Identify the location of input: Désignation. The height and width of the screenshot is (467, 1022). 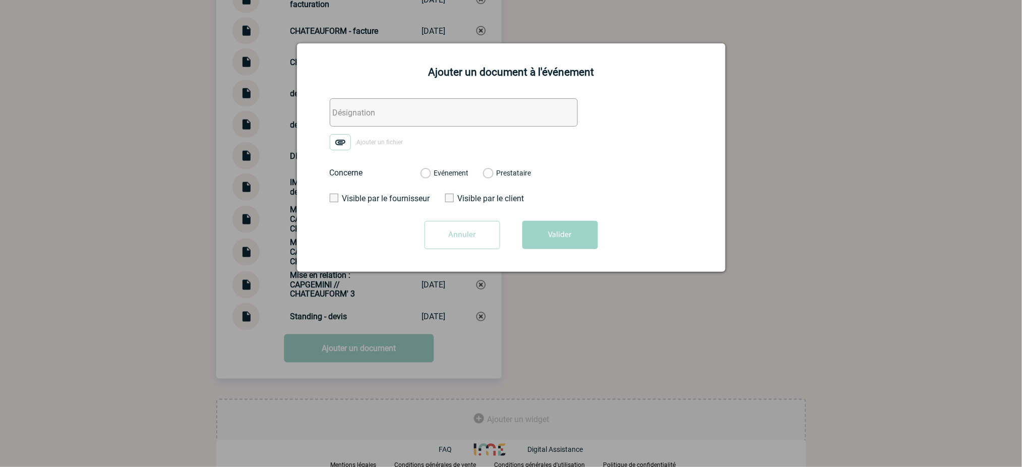
(454, 112).